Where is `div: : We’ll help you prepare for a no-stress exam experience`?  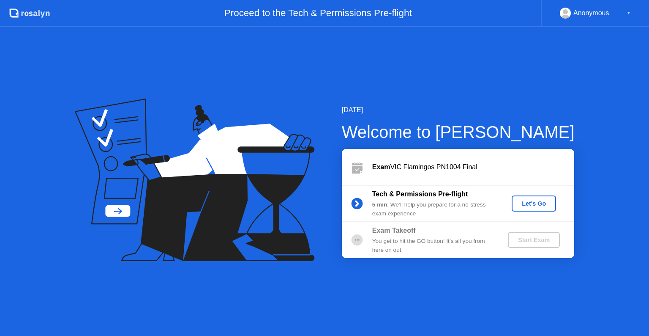 div: : We’ll help you prepare for a no-stress exam experience is located at coordinates (433, 209).